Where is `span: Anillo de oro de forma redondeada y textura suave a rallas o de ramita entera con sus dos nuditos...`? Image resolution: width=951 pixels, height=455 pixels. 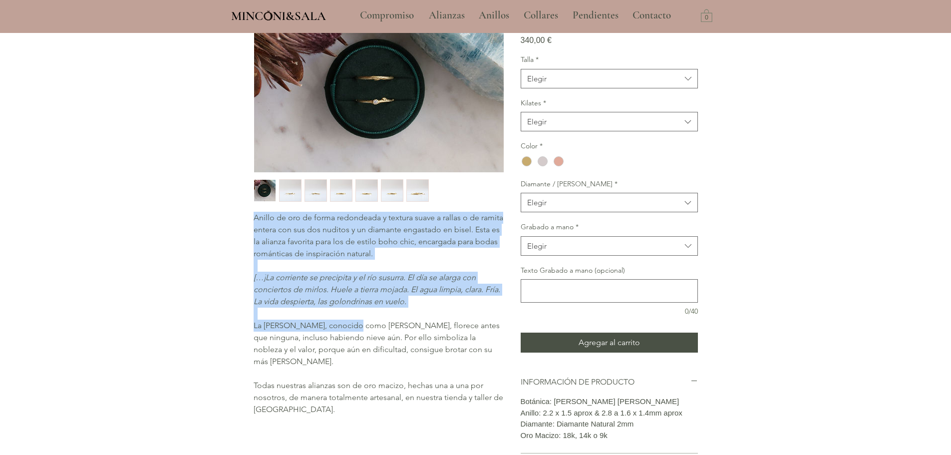 span: Anillo de oro de forma redondeada y textura suave a rallas o de ramita entera con sus dos nuditos... is located at coordinates (378, 235).